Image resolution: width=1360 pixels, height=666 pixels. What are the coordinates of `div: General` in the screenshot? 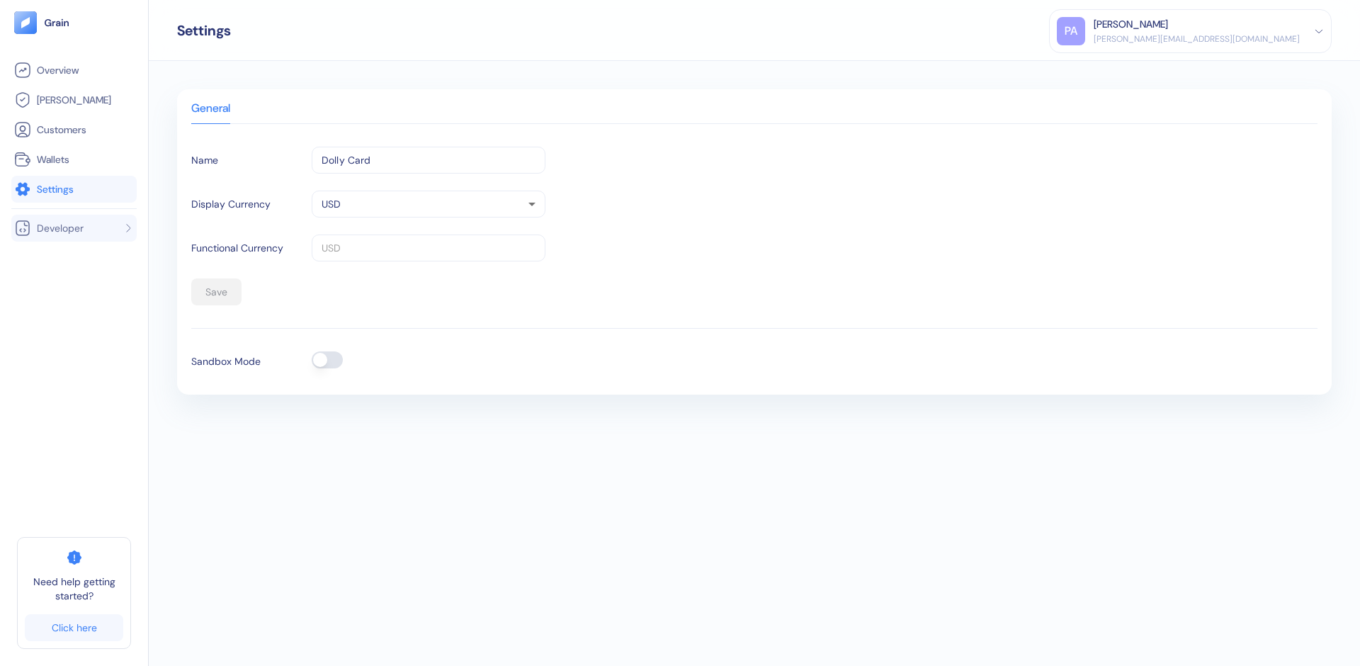 It's located at (210, 113).